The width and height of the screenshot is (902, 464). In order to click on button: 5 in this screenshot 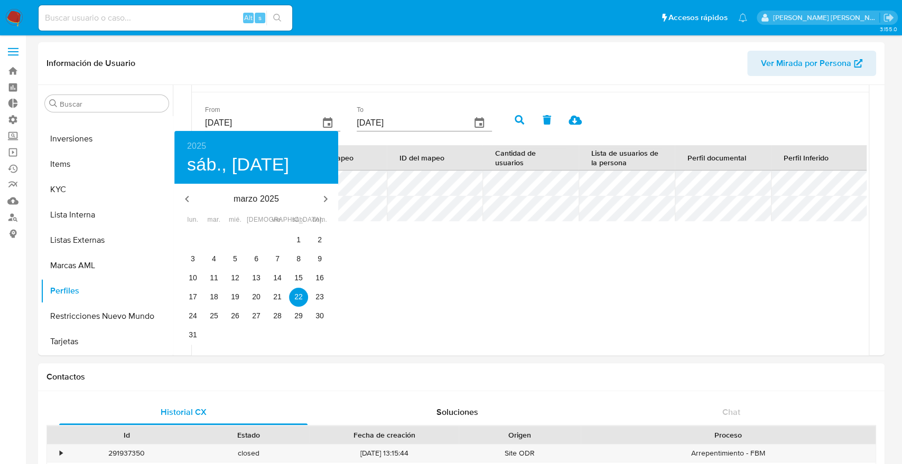, I will do `click(235, 259)`.